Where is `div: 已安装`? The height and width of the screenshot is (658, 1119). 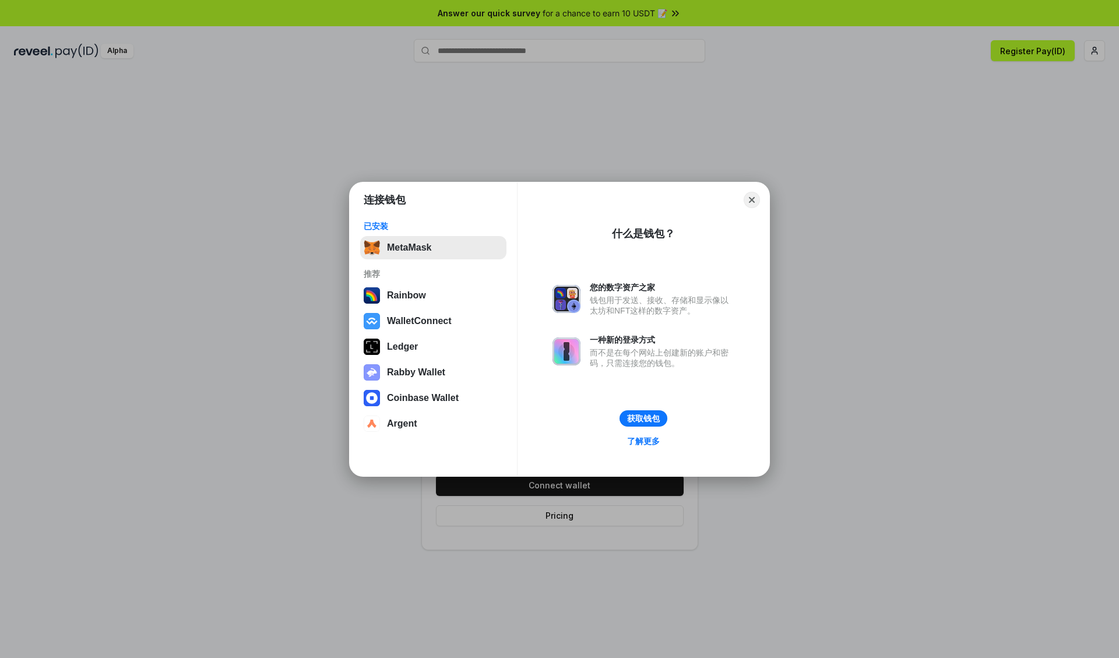 div: 已安装 is located at coordinates (433, 226).